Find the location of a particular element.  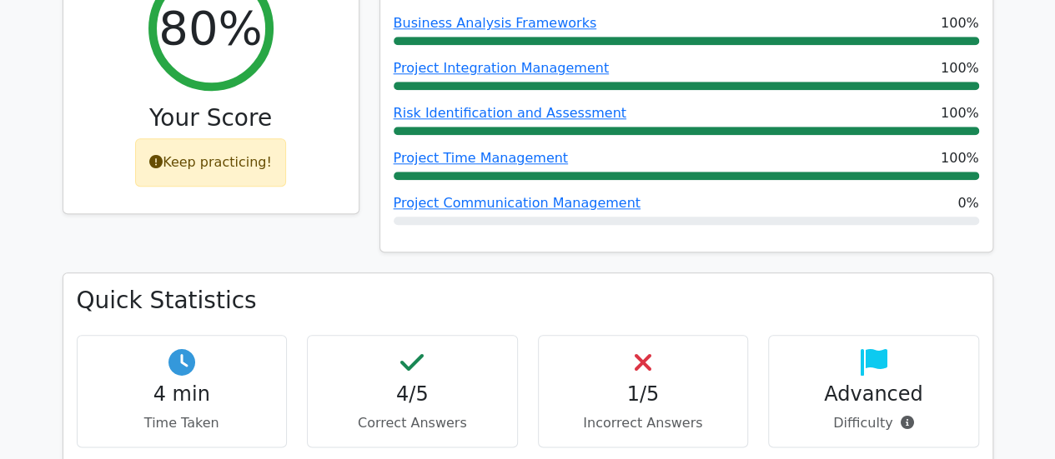

span: 0% is located at coordinates (967, 203).